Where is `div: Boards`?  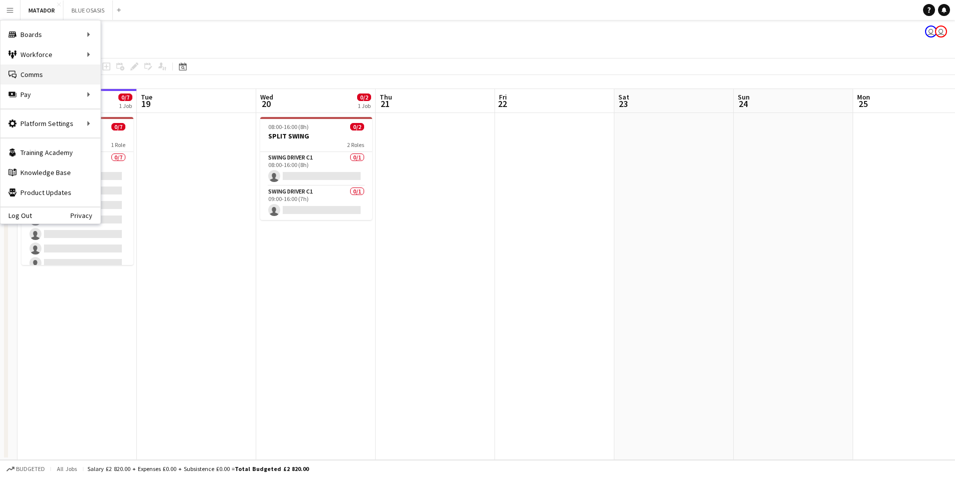 div: Boards is located at coordinates (50, 34).